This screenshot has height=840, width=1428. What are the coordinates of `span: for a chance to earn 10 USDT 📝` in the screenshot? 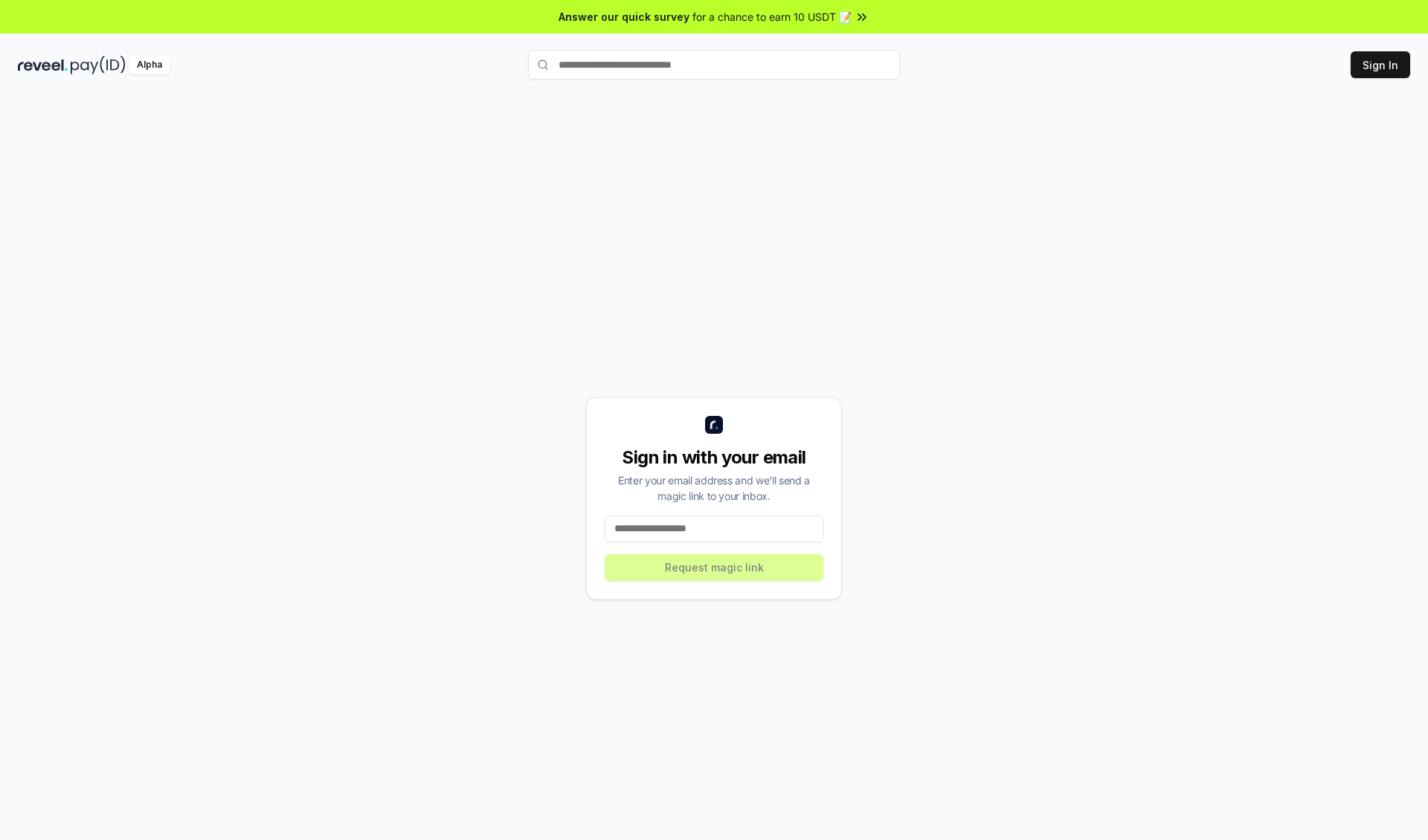 It's located at (772, 16).